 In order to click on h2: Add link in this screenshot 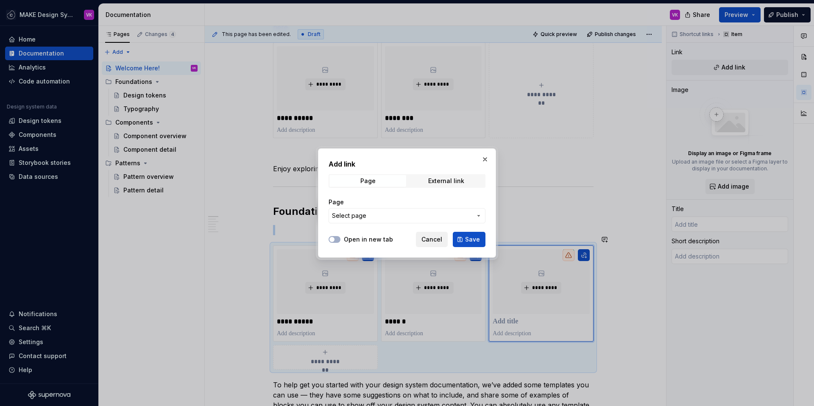, I will do `click(407, 164)`.